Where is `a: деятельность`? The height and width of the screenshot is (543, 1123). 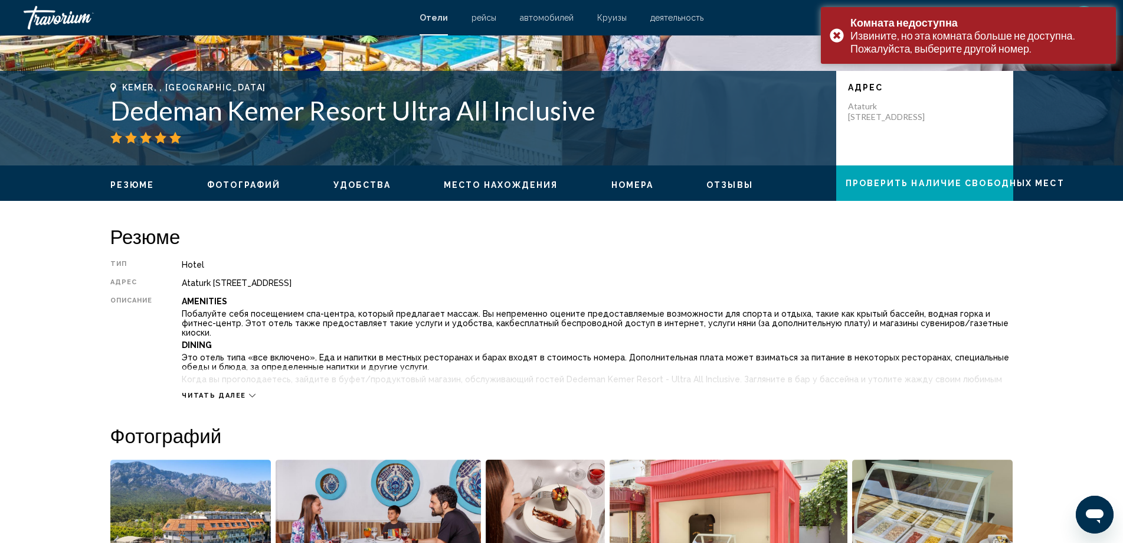 a: деятельность is located at coordinates (677, 18).